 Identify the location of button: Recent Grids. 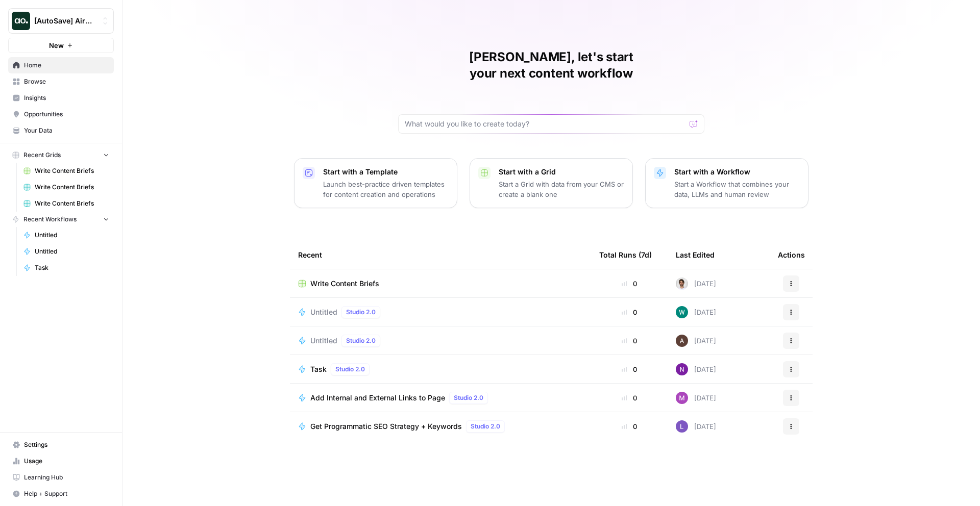
(61, 155).